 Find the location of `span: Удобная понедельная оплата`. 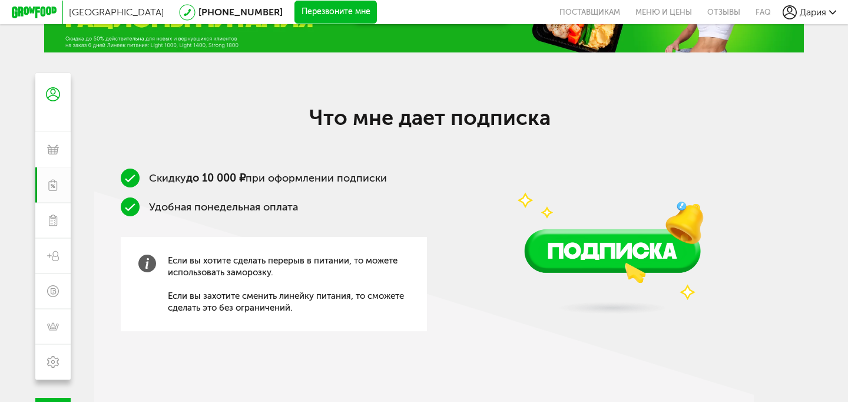

span: Удобная понедельная оплата is located at coordinates (223, 207).